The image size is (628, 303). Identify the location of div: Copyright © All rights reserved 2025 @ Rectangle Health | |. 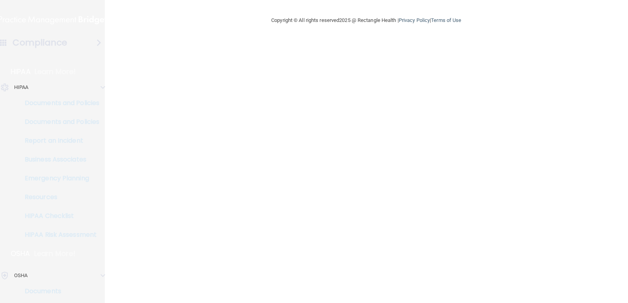
(366, 20).